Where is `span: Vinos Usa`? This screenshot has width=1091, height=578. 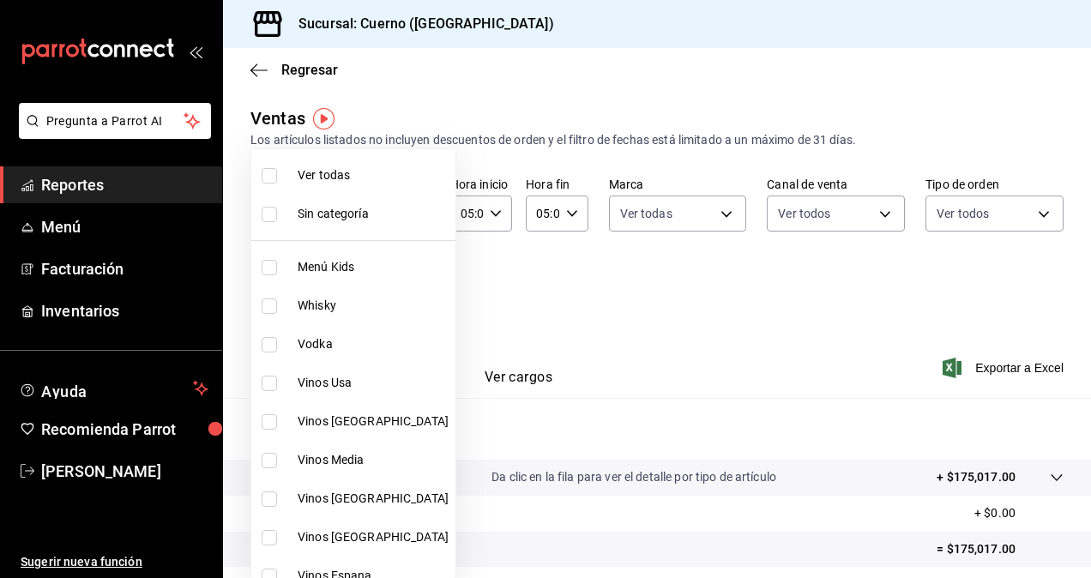
span: Vinos Usa is located at coordinates (373, 382).